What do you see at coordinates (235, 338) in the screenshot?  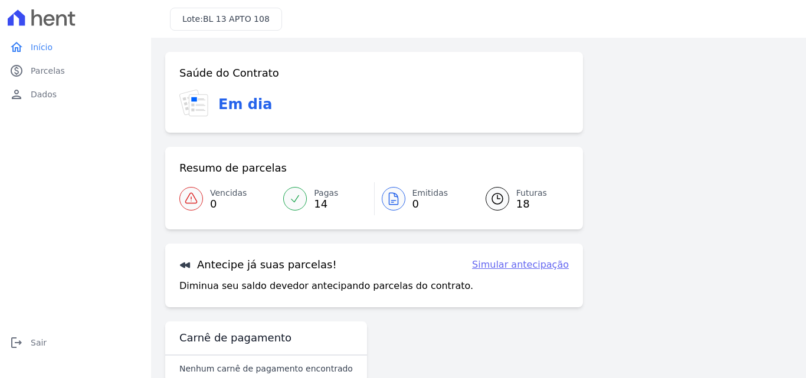 I see `h3: Carnê de pagamento` at bounding box center [235, 338].